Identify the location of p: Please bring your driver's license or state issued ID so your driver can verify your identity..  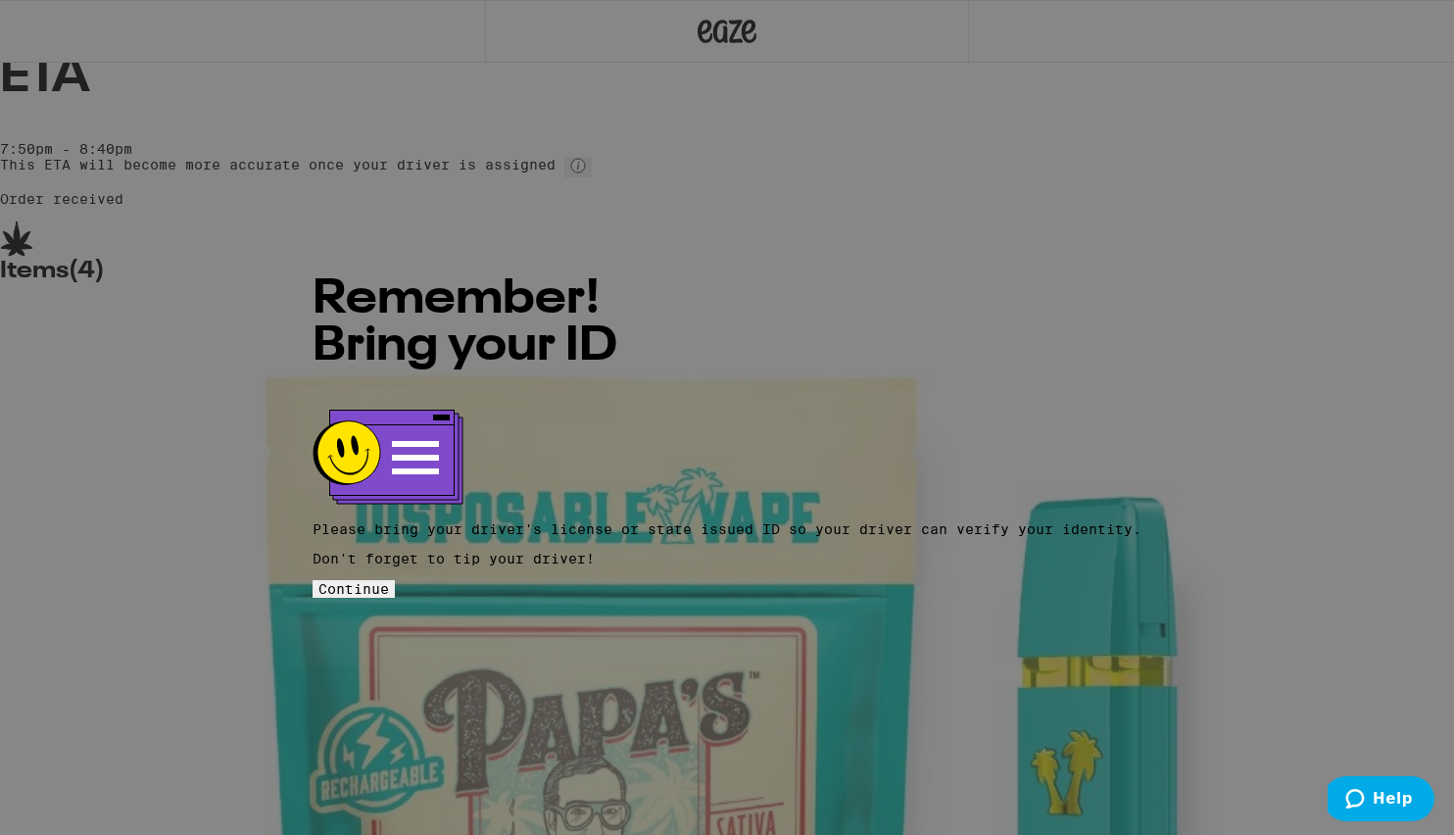
(727, 529).